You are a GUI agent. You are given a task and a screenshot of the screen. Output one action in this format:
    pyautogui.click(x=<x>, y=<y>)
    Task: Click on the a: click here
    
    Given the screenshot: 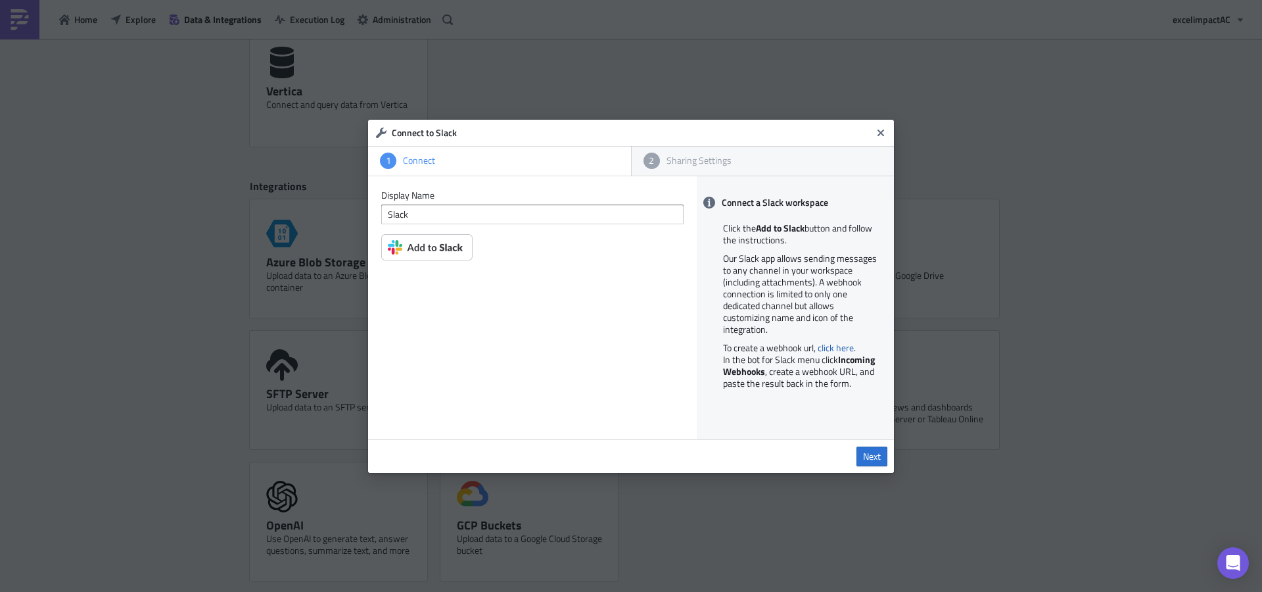 What is the action you would take?
    pyautogui.click(x=836, y=347)
    